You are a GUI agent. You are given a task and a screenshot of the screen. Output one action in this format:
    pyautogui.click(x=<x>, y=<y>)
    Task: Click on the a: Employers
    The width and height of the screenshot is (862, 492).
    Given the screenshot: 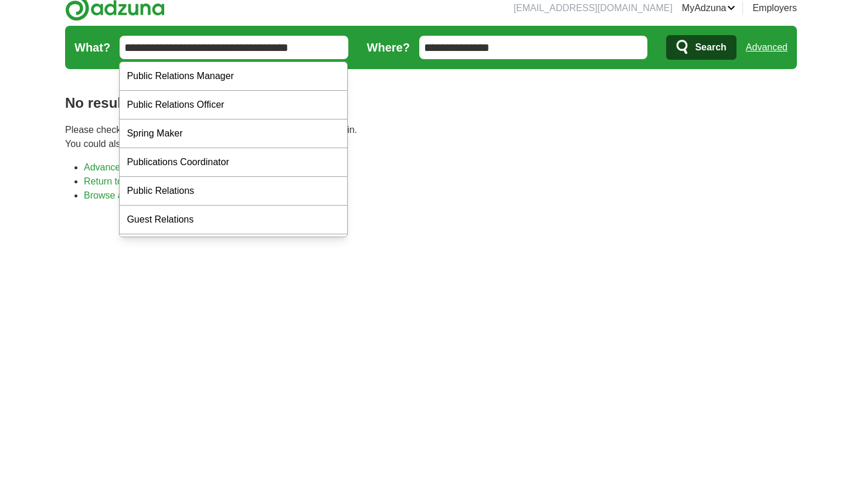 What is the action you would take?
    pyautogui.click(x=774, y=8)
    